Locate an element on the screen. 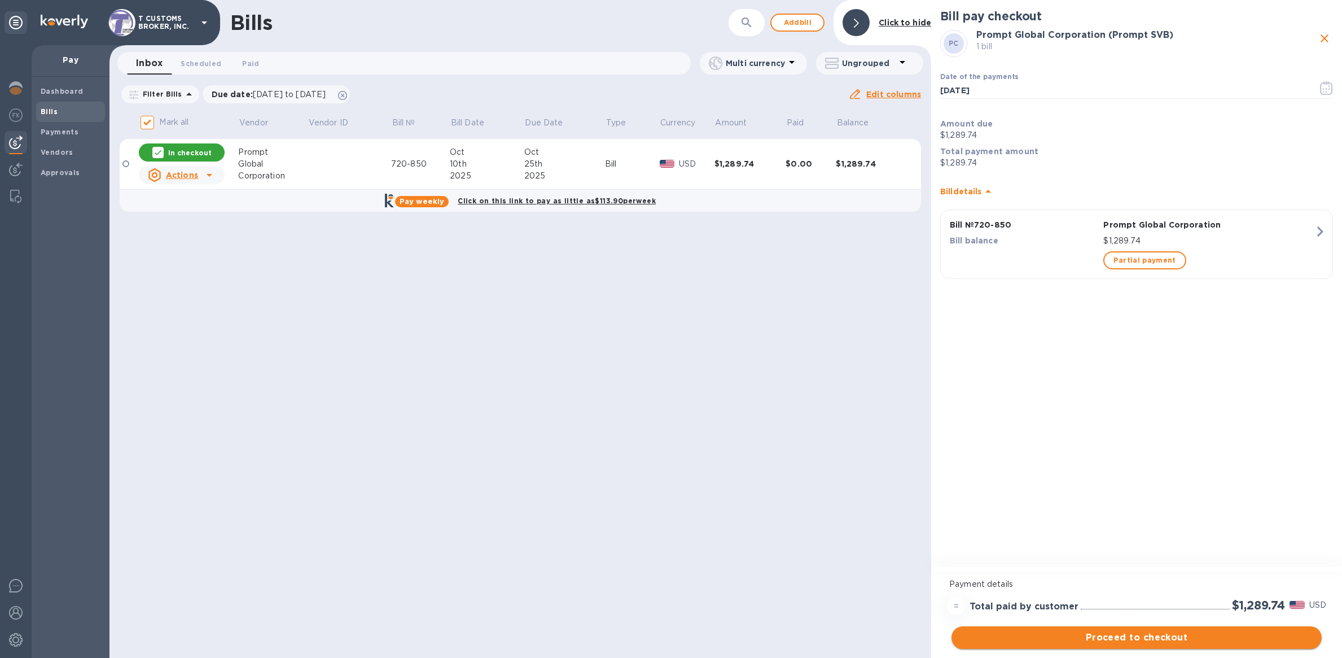  b: Approvals is located at coordinates (60, 172).